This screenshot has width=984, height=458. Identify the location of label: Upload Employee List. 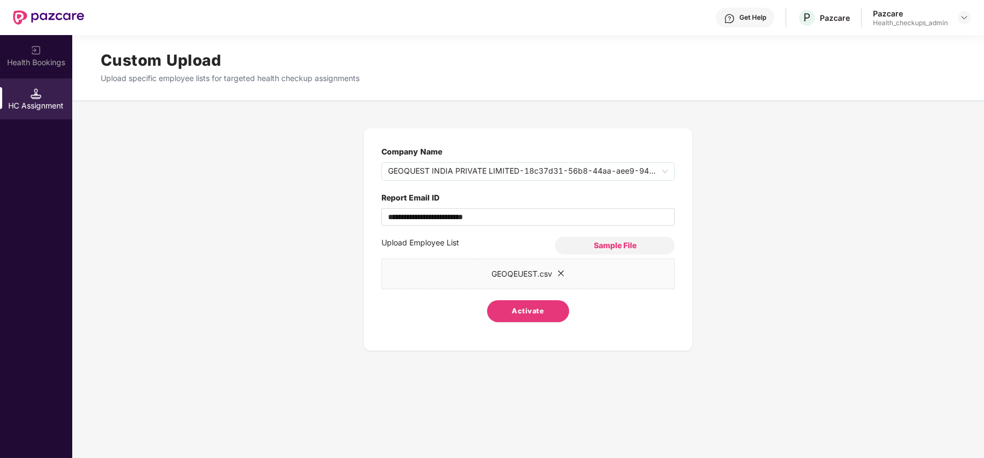
(468, 245).